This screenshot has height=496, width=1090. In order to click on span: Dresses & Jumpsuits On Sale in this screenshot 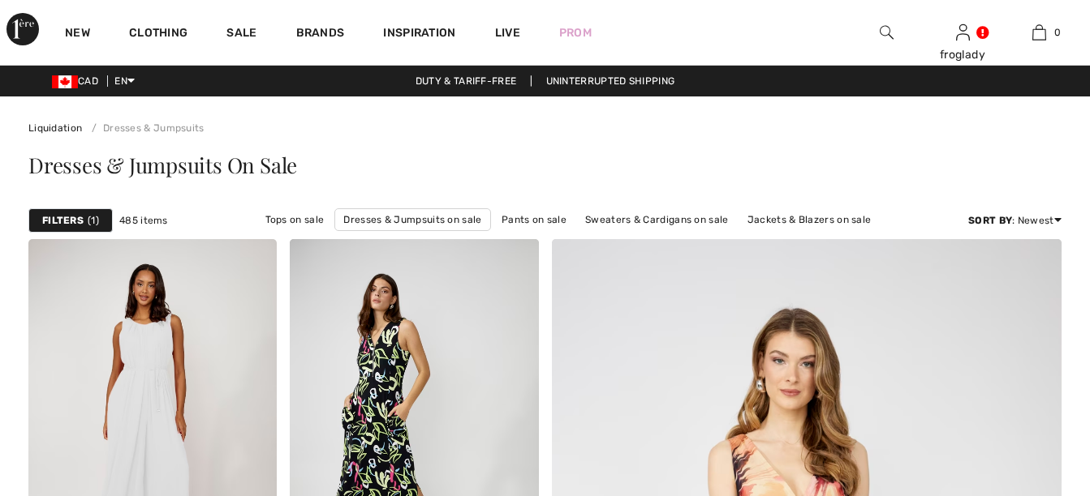, I will do `click(162, 165)`.